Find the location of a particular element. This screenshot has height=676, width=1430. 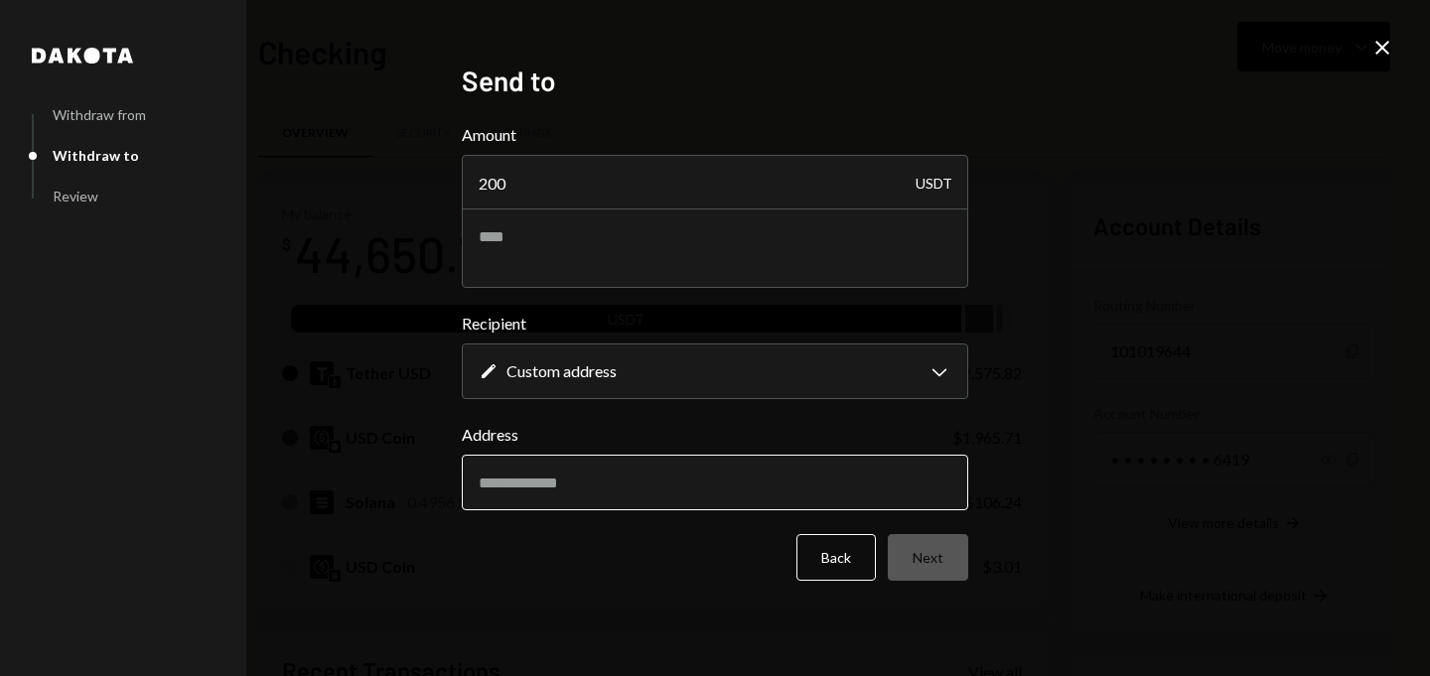

input: Enter amount is located at coordinates (715, 183).